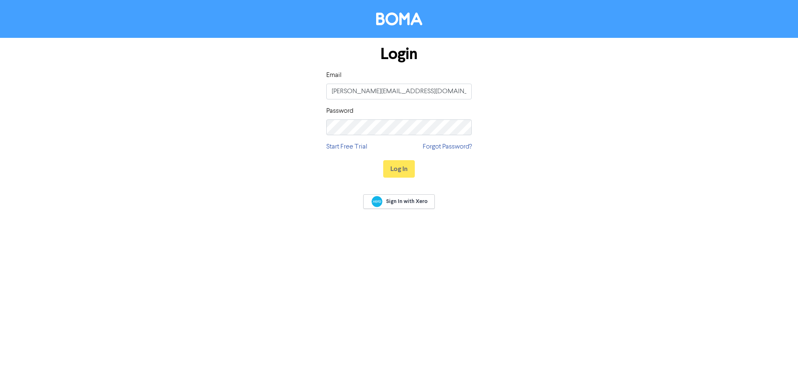 The height and width of the screenshot is (379, 798). I want to click on a: Start Free Trial, so click(347, 147).